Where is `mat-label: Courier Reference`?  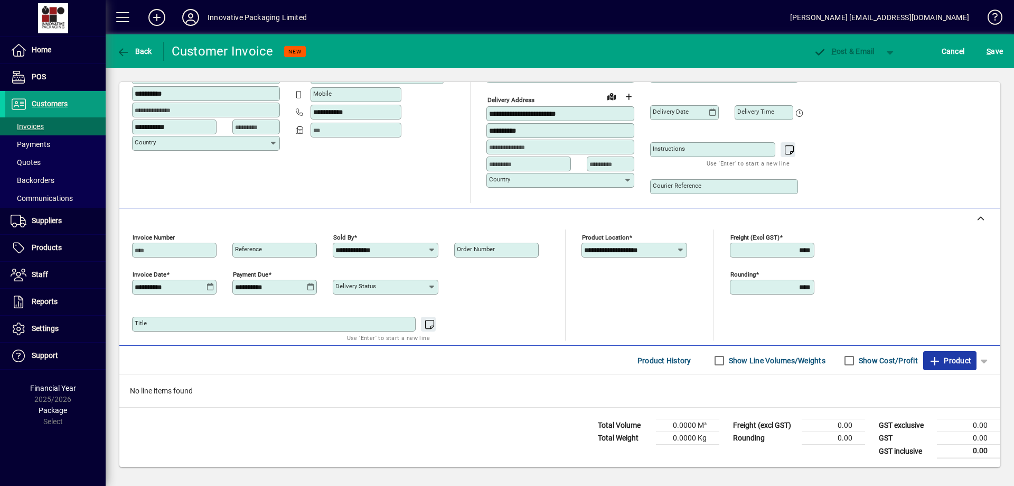
mat-label: Courier Reference is located at coordinates (677, 185).